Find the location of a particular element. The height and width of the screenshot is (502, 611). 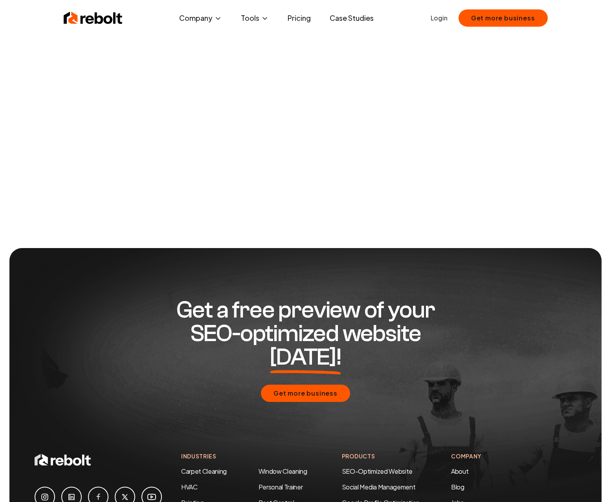

a: HVAC is located at coordinates (189, 487).